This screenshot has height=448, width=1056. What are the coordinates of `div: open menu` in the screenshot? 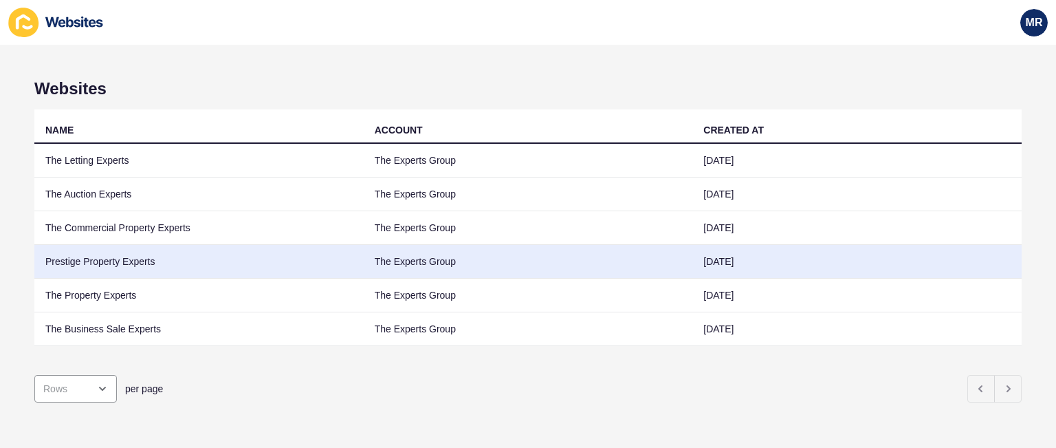 It's located at (76, 389).